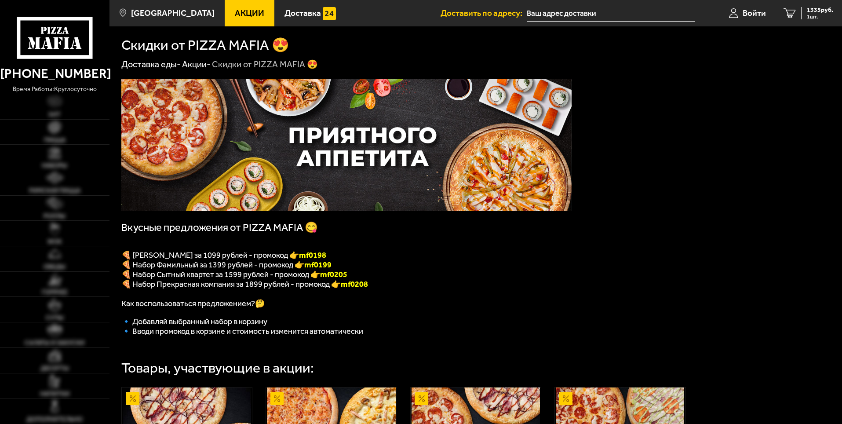  I want to click on span: Дополнительно, so click(55, 419).